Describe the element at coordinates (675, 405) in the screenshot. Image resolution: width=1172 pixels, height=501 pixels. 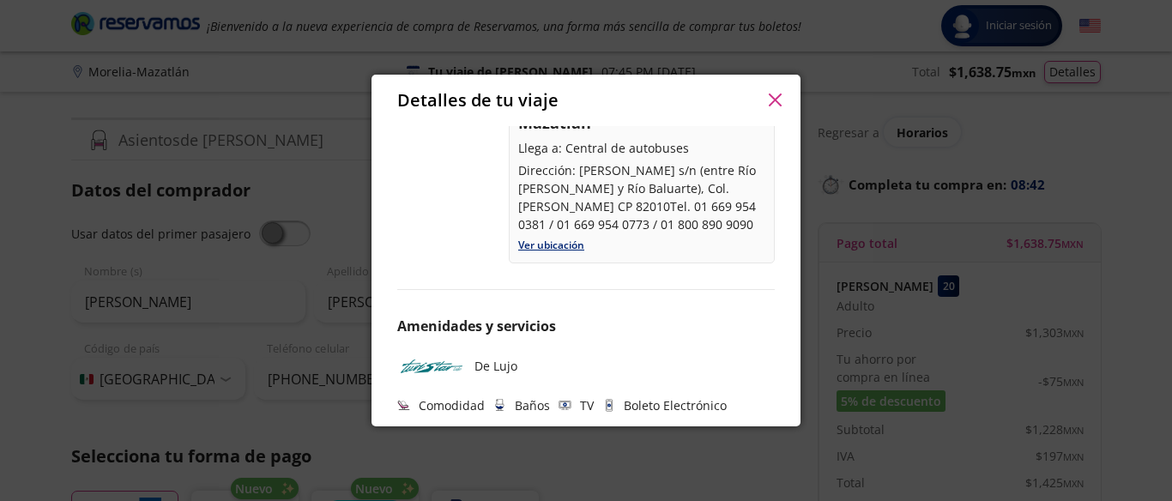
I see `p: Boleto Electrónico` at that location.